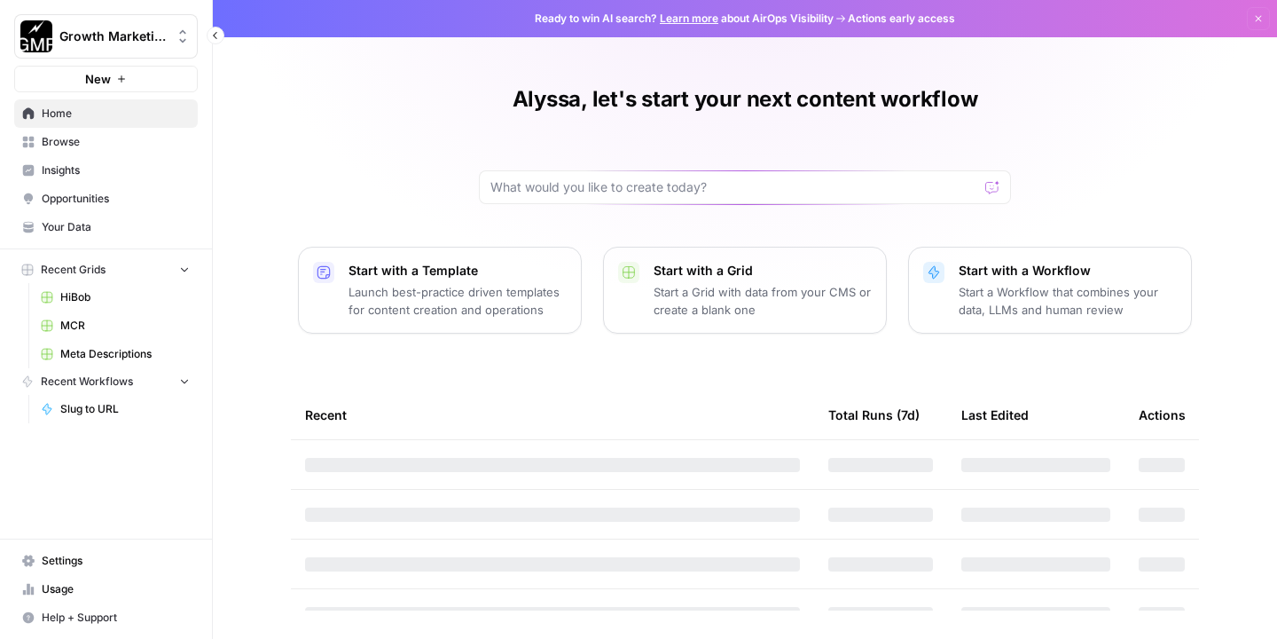  What do you see at coordinates (684, 19) in the screenshot?
I see `span: Ready to win AI search? about AirOps Visibility` at bounding box center [684, 19].